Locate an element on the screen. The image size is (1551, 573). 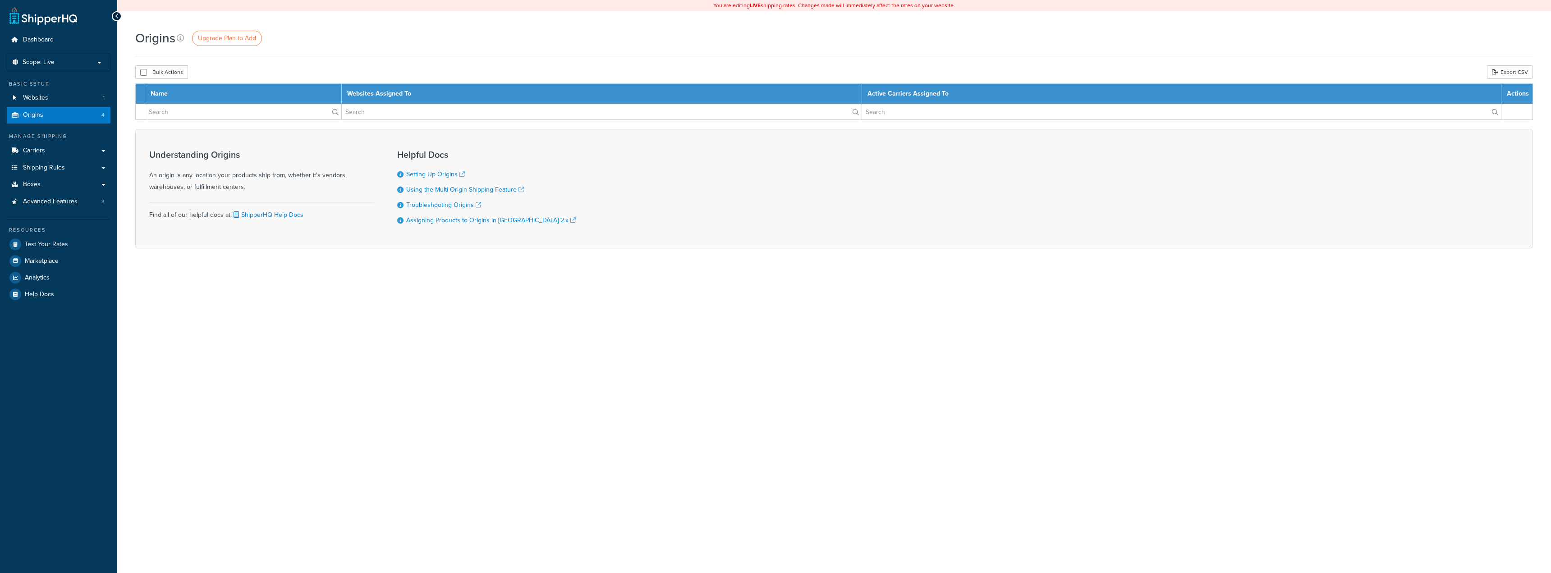
th: Websites Assigned To is located at coordinates (601, 94).